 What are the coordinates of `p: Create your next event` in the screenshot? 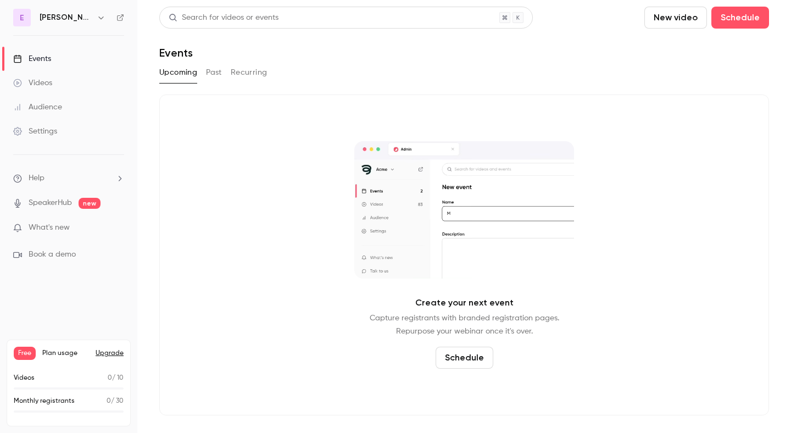 It's located at (464, 303).